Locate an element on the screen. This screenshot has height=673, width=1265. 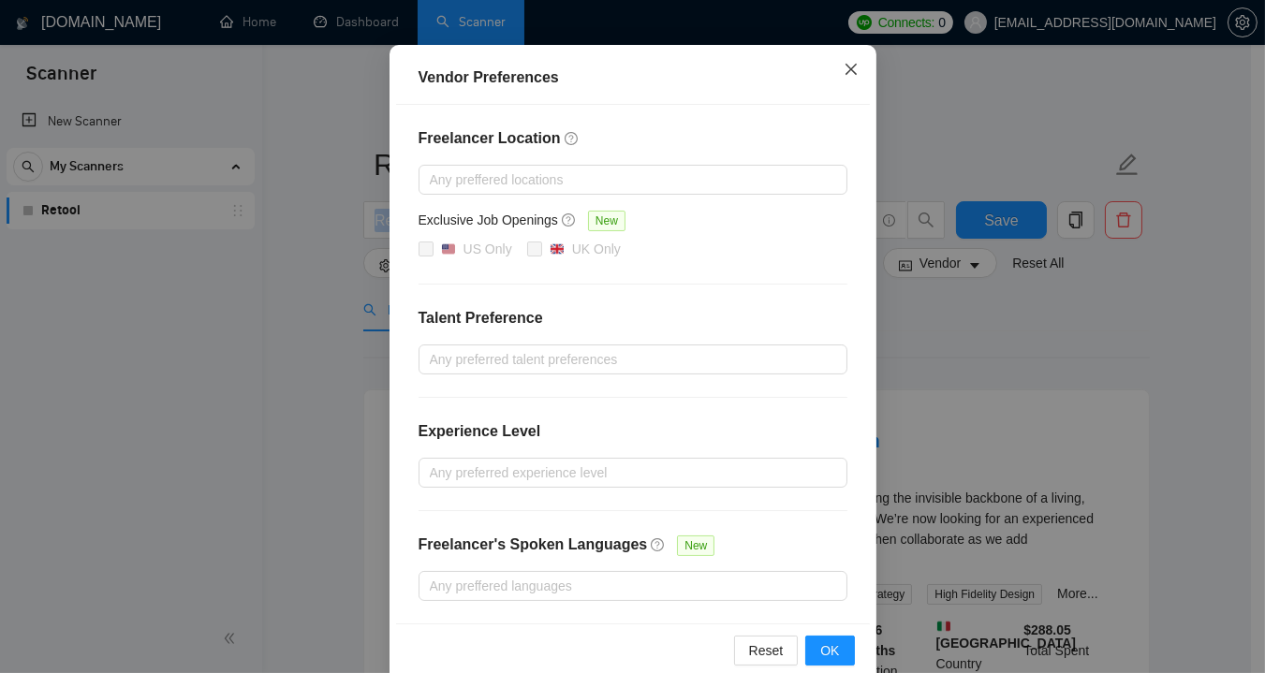
button: Reset is located at coordinates (766, 651).